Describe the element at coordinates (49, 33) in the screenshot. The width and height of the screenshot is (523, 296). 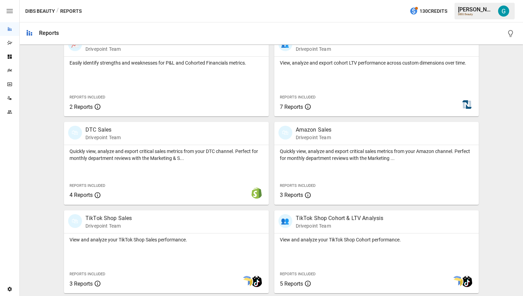
I see `div: Reports` at that location.